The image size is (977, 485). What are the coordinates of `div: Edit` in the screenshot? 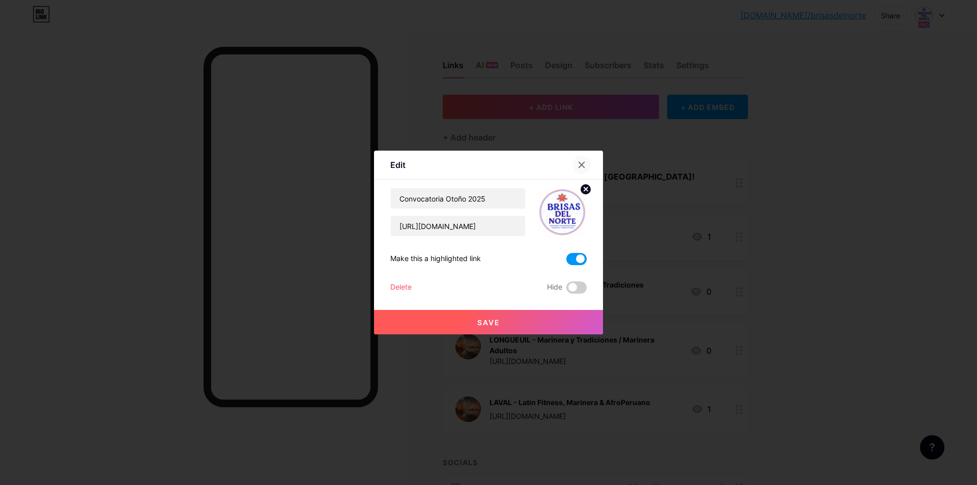 It's located at (398, 165).